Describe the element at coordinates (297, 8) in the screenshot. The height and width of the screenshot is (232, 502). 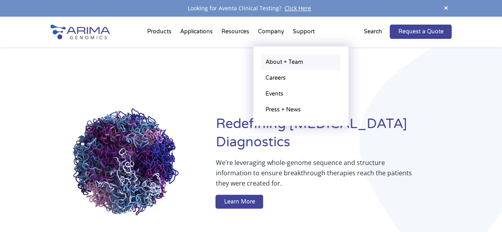
I see `a: Click Here` at that location.